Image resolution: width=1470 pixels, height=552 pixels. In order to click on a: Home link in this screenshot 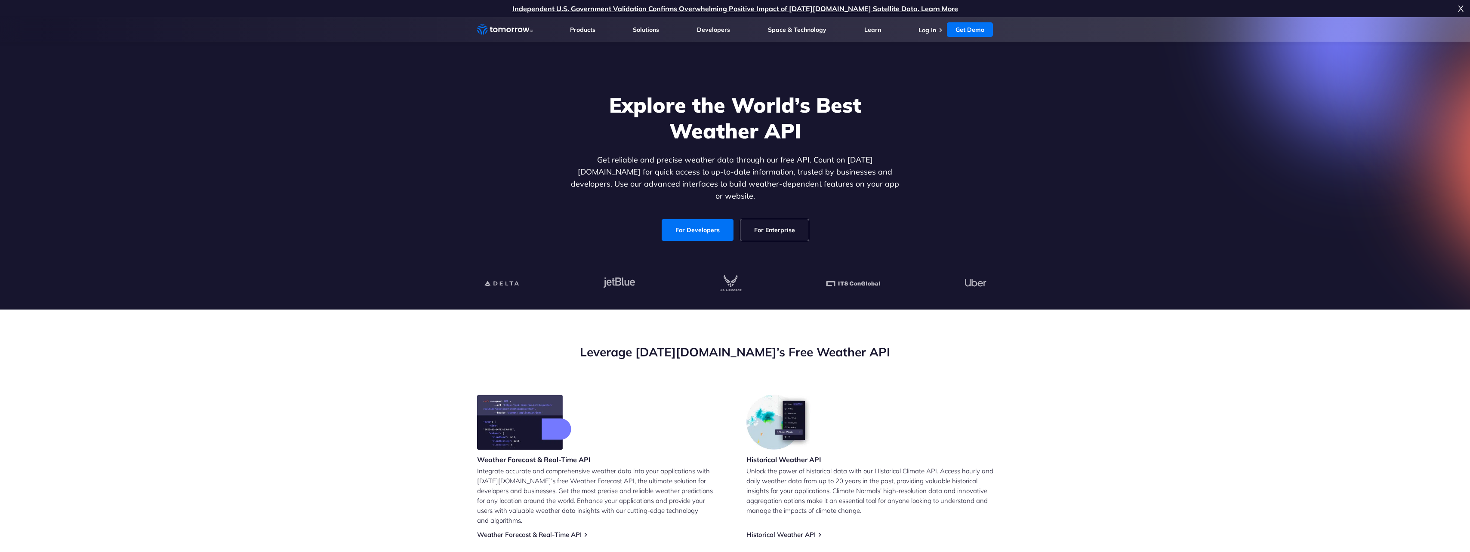, I will do `click(505, 30)`.